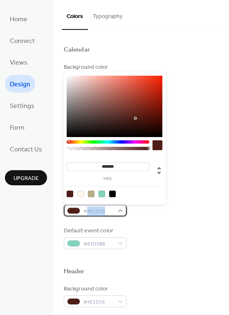 The height and width of the screenshot is (315, 229). Describe the element at coordinates (18, 19) in the screenshot. I see `span: Home` at that location.